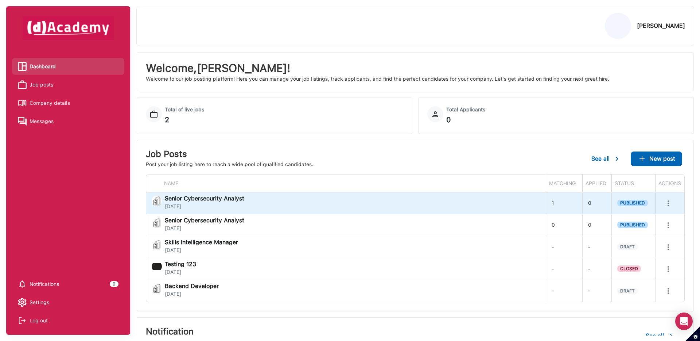 The image size is (700, 341). I want to click on span: NAME, so click(171, 183).